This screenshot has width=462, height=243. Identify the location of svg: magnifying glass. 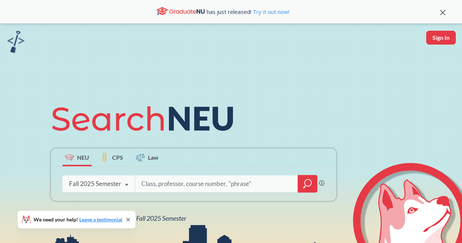
(308, 184).